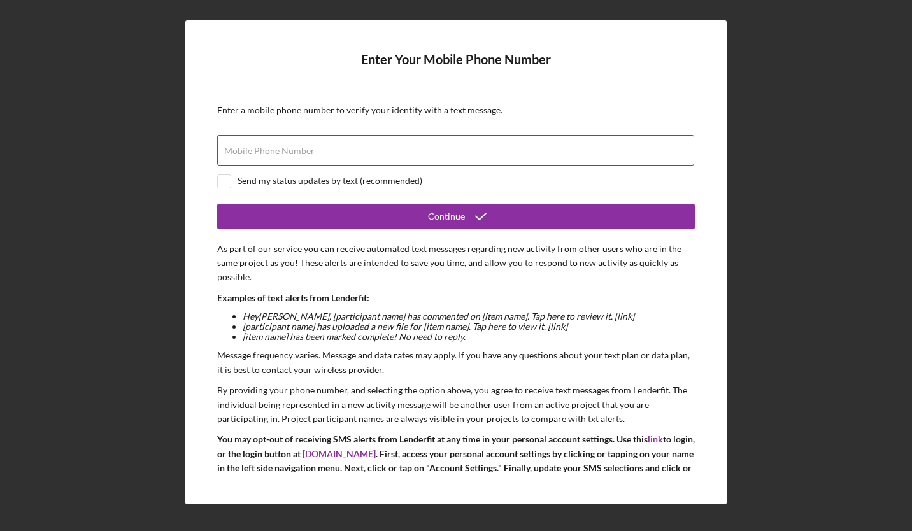  Describe the element at coordinates (330, 181) in the screenshot. I see `div: Send my status updates by text (recommended)` at that location.